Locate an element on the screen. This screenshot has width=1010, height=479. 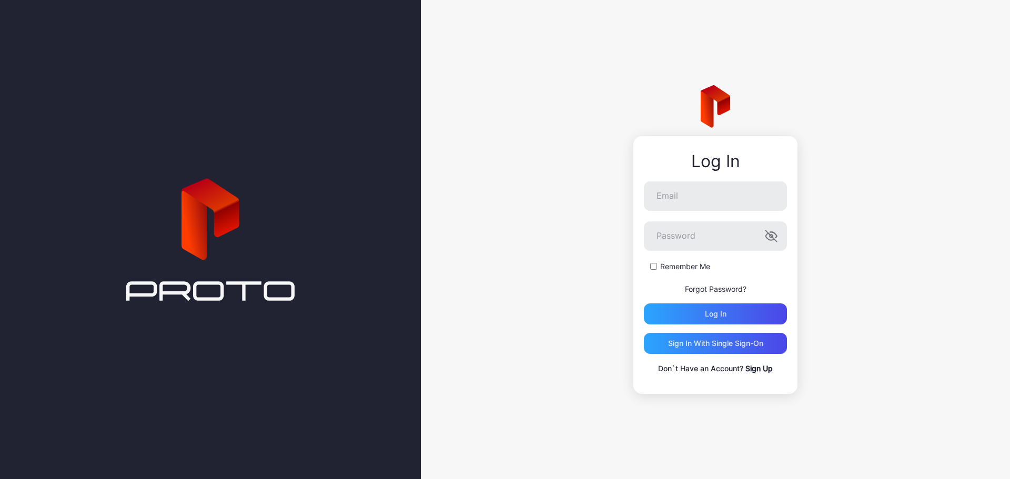
label: Remember Me is located at coordinates (685, 267).